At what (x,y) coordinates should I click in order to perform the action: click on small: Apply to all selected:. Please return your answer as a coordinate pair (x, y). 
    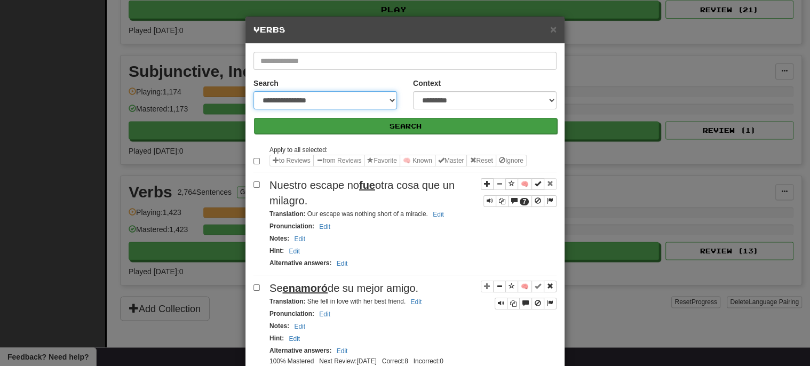
    Looking at the image, I should click on (298, 150).